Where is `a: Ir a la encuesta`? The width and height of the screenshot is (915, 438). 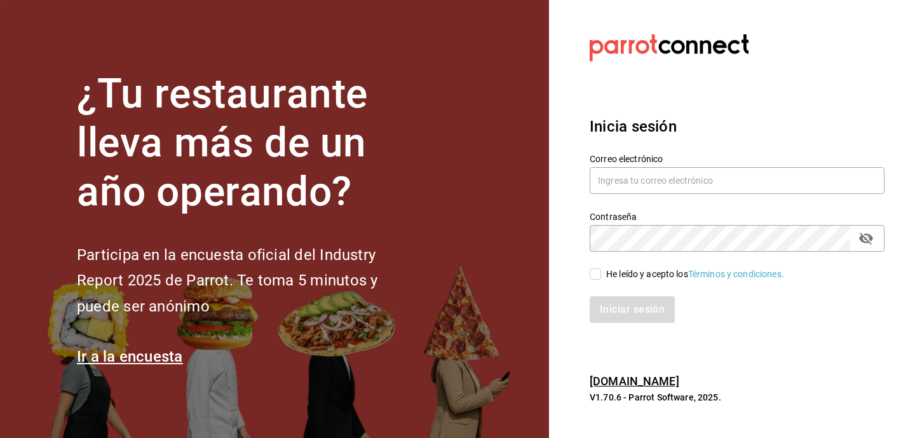 a: Ir a la encuesta is located at coordinates (130, 357).